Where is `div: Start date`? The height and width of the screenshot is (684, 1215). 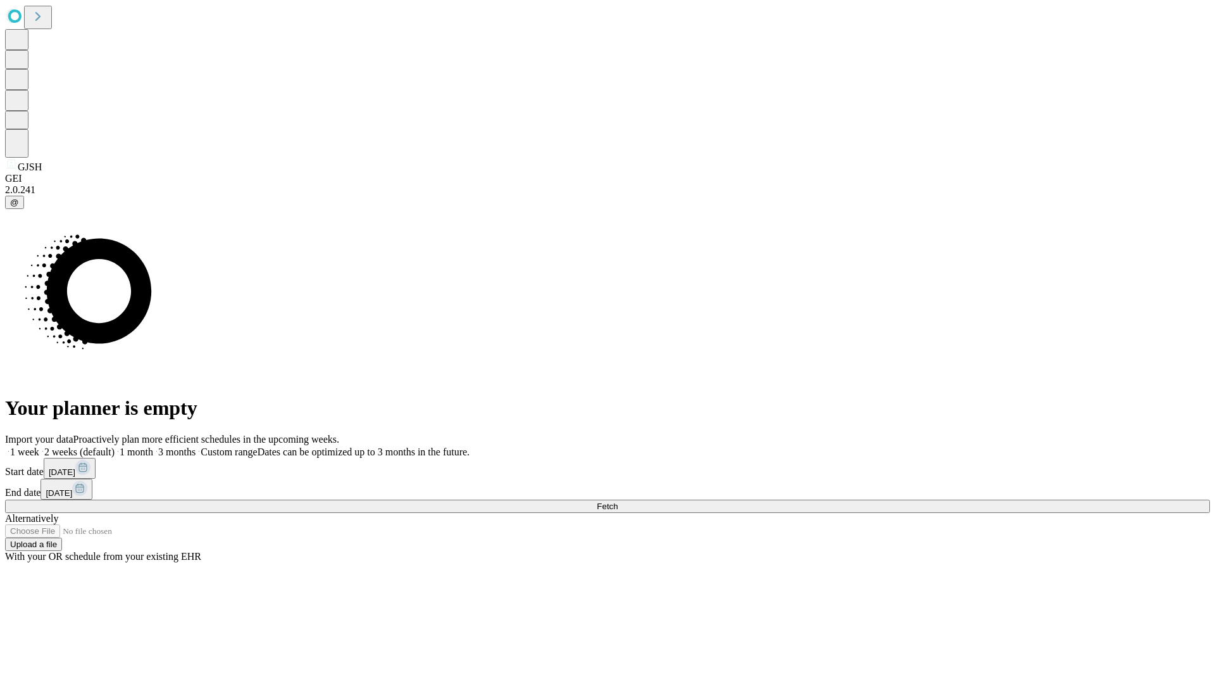
div: Start date is located at coordinates (608, 468).